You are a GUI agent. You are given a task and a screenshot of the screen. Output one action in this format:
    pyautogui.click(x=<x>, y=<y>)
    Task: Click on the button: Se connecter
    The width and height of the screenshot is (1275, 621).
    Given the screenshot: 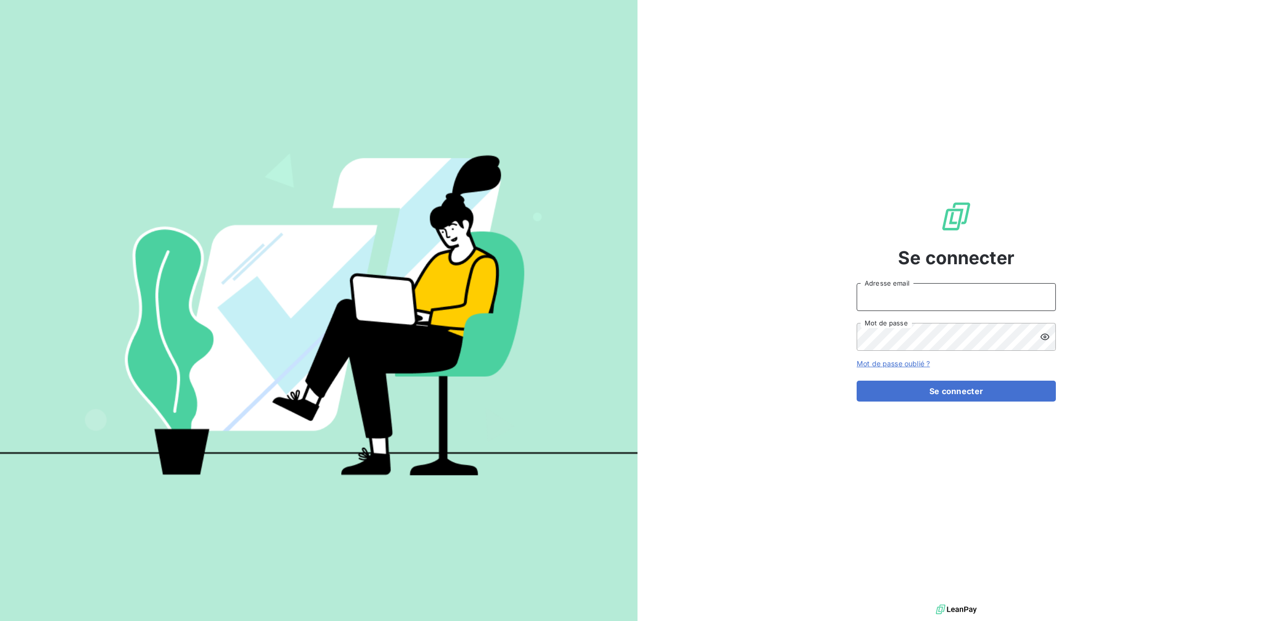 What is the action you would take?
    pyautogui.click(x=956, y=391)
    